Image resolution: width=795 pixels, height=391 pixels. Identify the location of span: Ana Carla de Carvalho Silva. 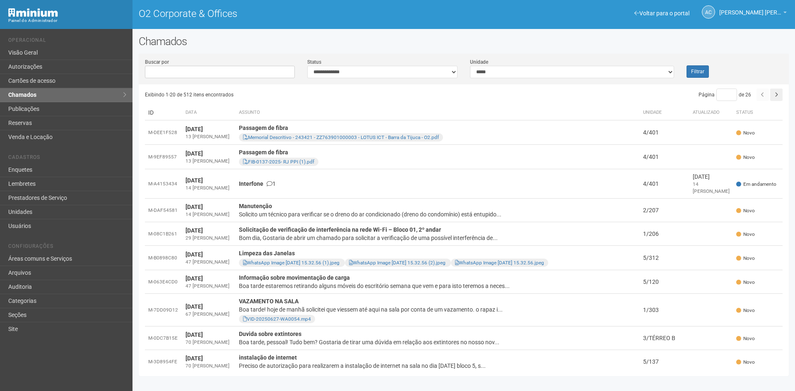
(751, 8).